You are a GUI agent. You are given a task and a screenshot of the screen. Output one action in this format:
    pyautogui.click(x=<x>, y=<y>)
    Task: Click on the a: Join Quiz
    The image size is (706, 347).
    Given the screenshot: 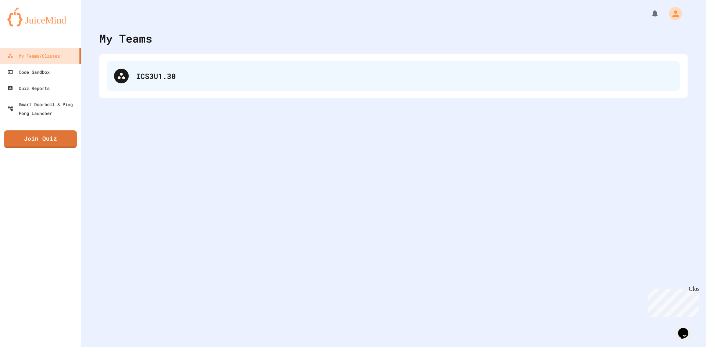 What is the action you would take?
    pyautogui.click(x=40, y=139)
    